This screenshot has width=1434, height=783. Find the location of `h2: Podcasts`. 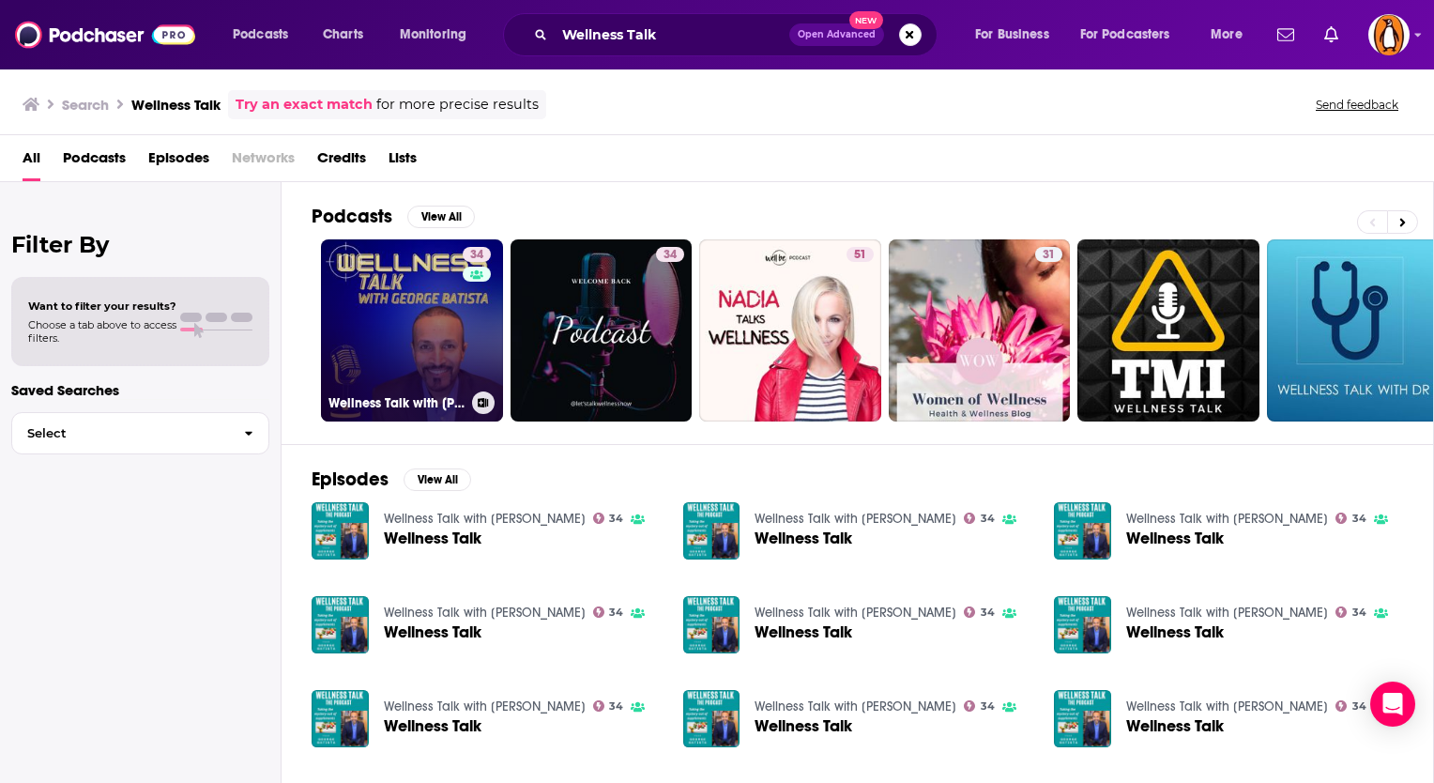

h2: Podcasts is located at coordinates (352, 216).